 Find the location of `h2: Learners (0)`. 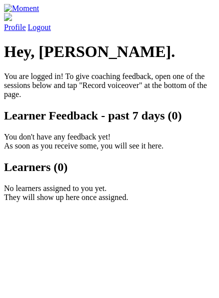

h2: Learners (0) is located at coordinates (109, 167).